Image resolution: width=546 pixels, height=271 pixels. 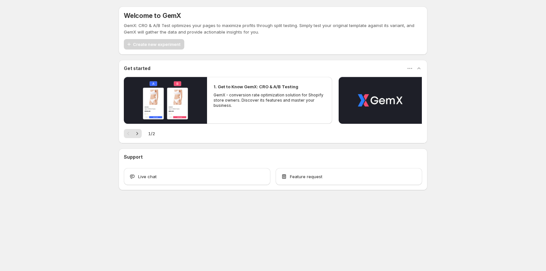 What do you see at coordinates (270, 100) in the screenshot?
I see `p: GemX - conversion rate optimization solution for Shopify store owners. Discover its features and ...` at bounding box center [270, 100].